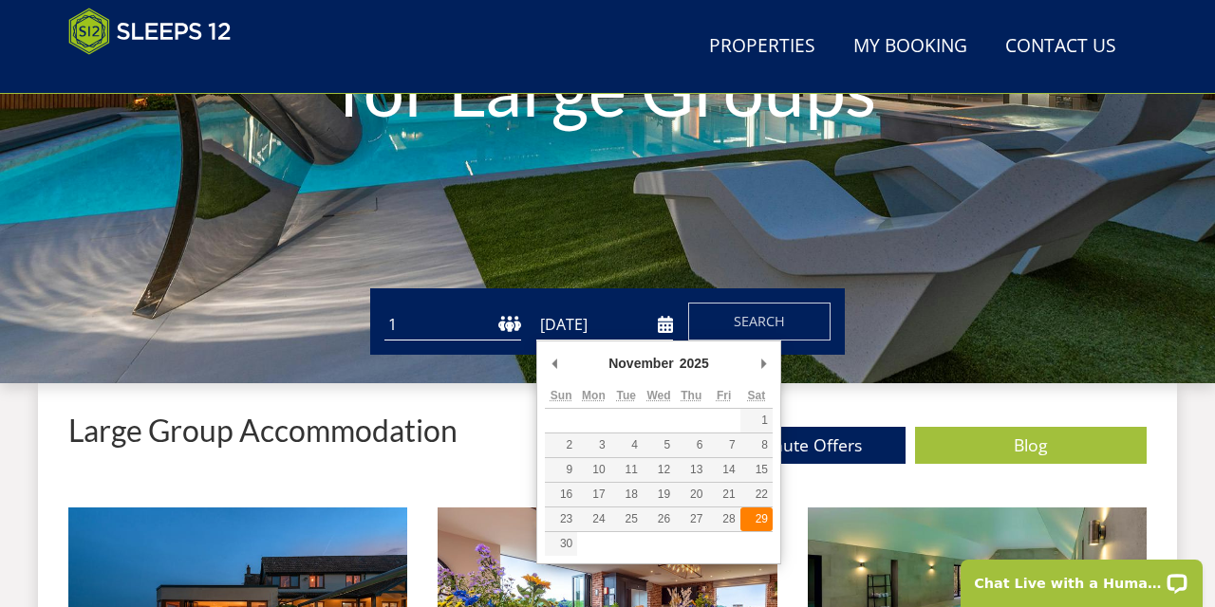  Describe the element at coordinates (691, 470) in the screenshot. I see `button: 13` at that location.